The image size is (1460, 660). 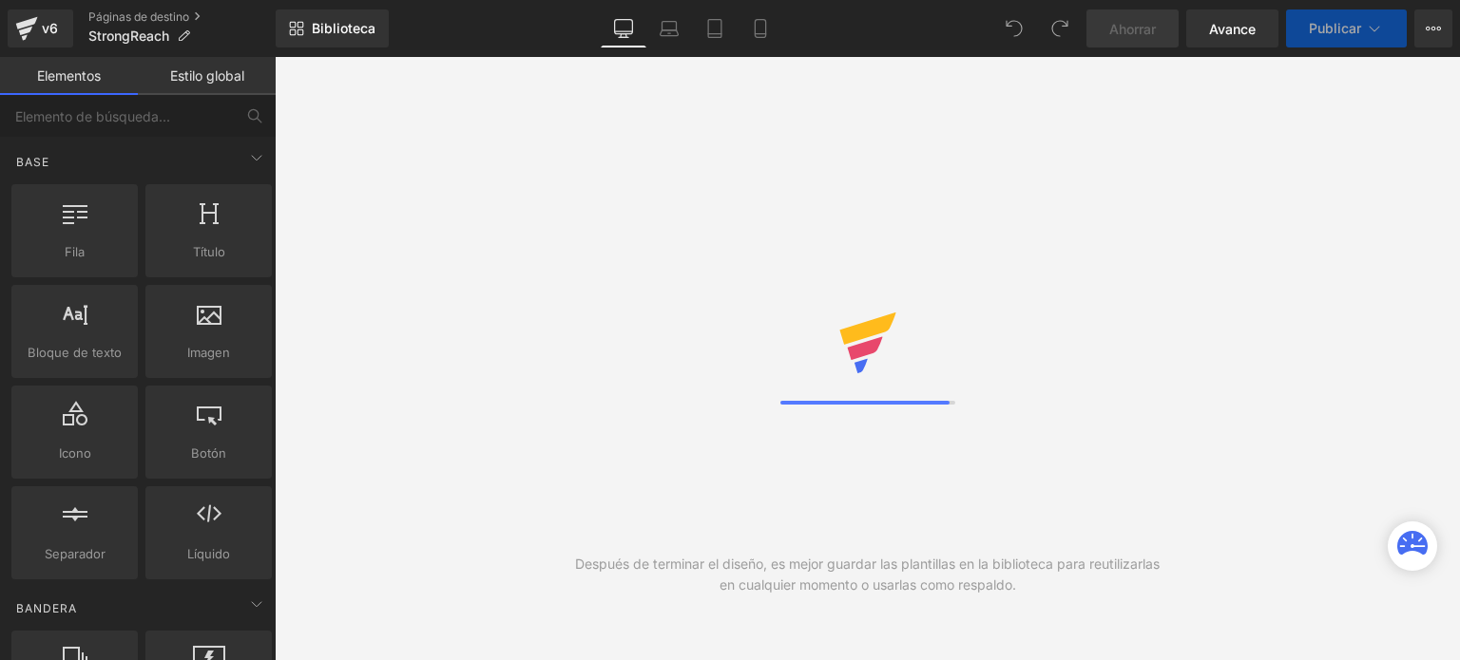 What do you see at coordinates (1433, 29) in the screenshot?
I see `button: Más` at bounding box center [1433, 29].